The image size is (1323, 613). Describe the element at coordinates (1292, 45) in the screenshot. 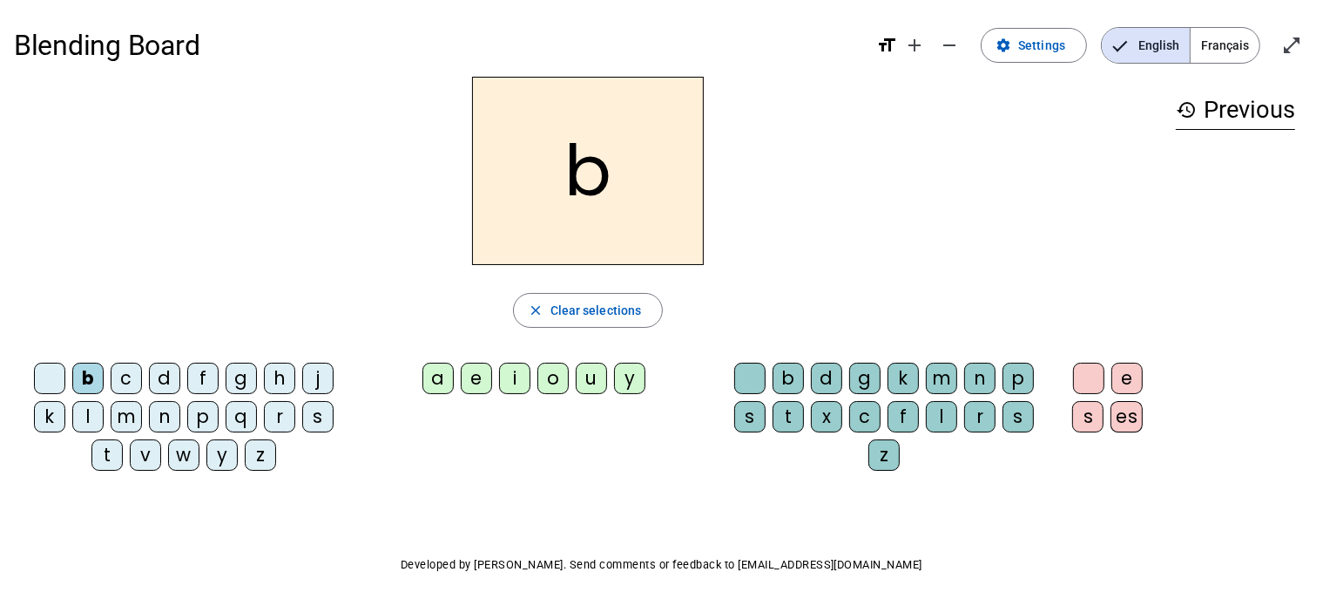

I see `mat-icon: open_in_full` at that location.